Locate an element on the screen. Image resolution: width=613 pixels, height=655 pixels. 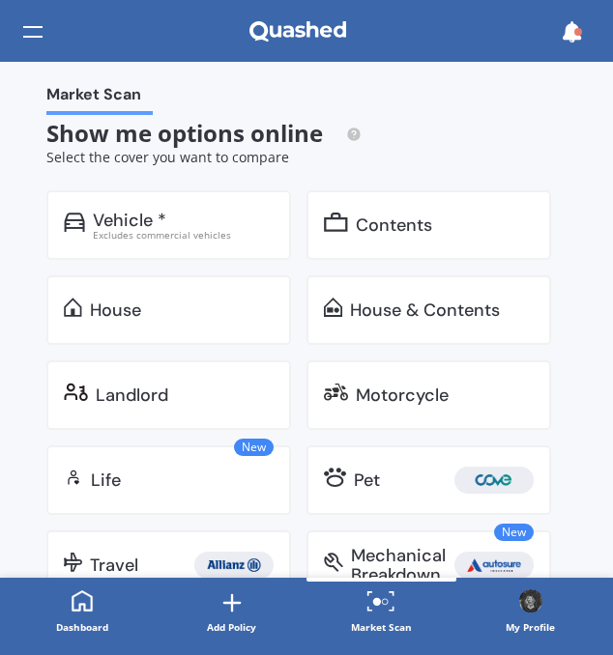
img: life.f720d6a2d7cdcd3ad642.svg is located at coordinates (73, 477).